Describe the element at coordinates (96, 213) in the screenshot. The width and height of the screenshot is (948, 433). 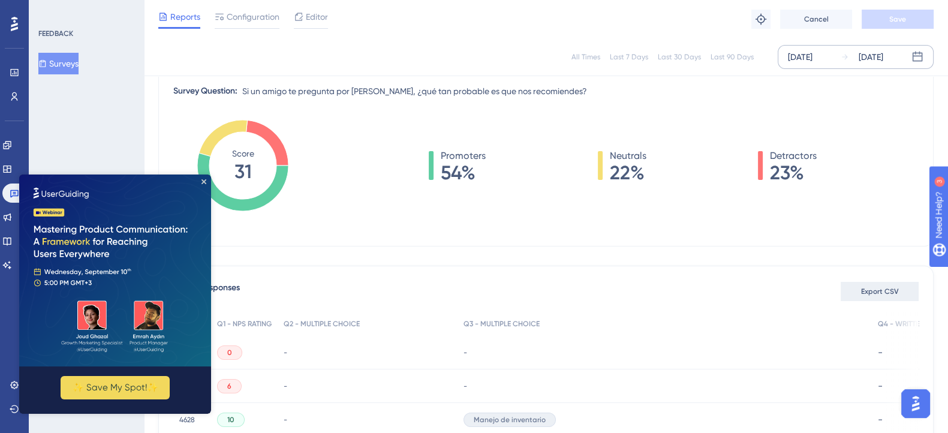
I see `button: ✨ Save My Spot!✨` at that location.